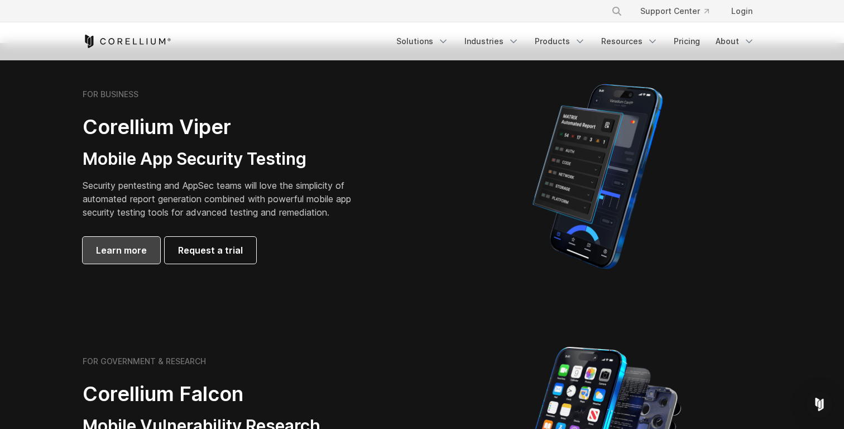 The height and width of the screenshot is (429, 844). Describe the element at coordinates (127, 41) in the screenshot. I see `a: Corellium Home` at that location.